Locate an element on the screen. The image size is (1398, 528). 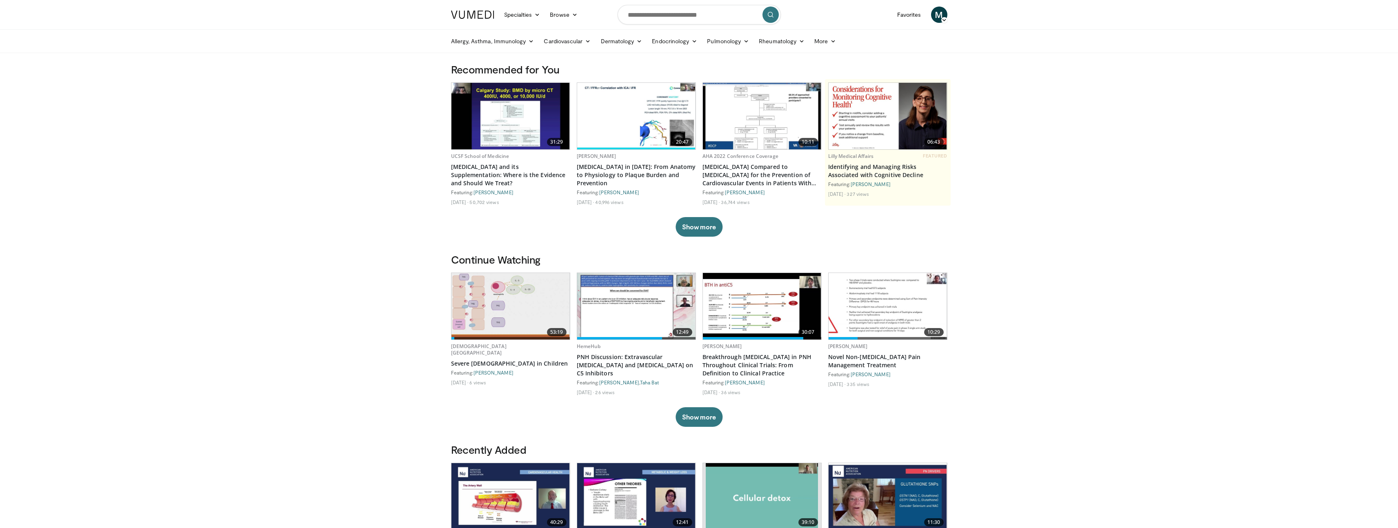
span: 20:47 is located at coordinates (682, 142).